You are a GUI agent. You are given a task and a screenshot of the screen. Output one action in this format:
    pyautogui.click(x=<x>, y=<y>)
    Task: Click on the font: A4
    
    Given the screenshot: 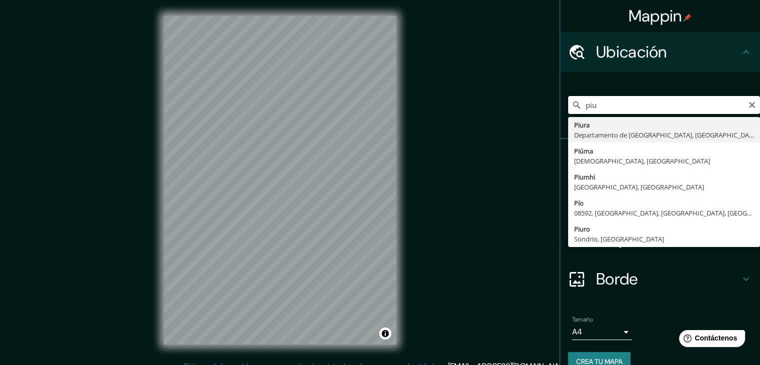 What is the action you would take?
    pyautogui.click(x=577, y=331)
    